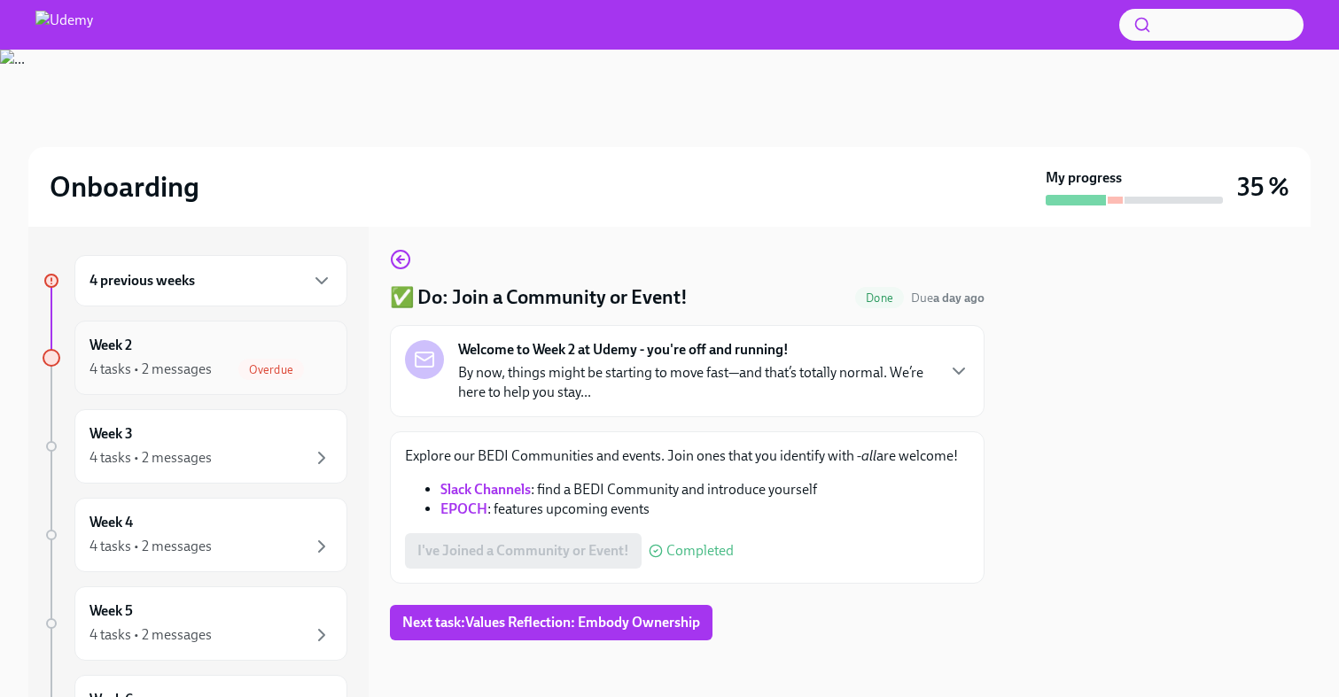 The width and height of the screenshot is (1339, 697). What do you see at coordinates (111, 611) in the screenshot?
I see `h6: Week 5` at bounding box center [111, 611].